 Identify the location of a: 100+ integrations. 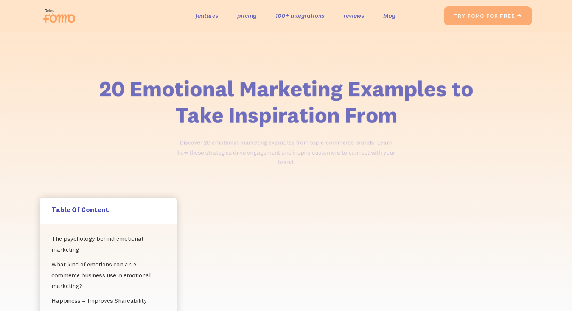
(300, 15).